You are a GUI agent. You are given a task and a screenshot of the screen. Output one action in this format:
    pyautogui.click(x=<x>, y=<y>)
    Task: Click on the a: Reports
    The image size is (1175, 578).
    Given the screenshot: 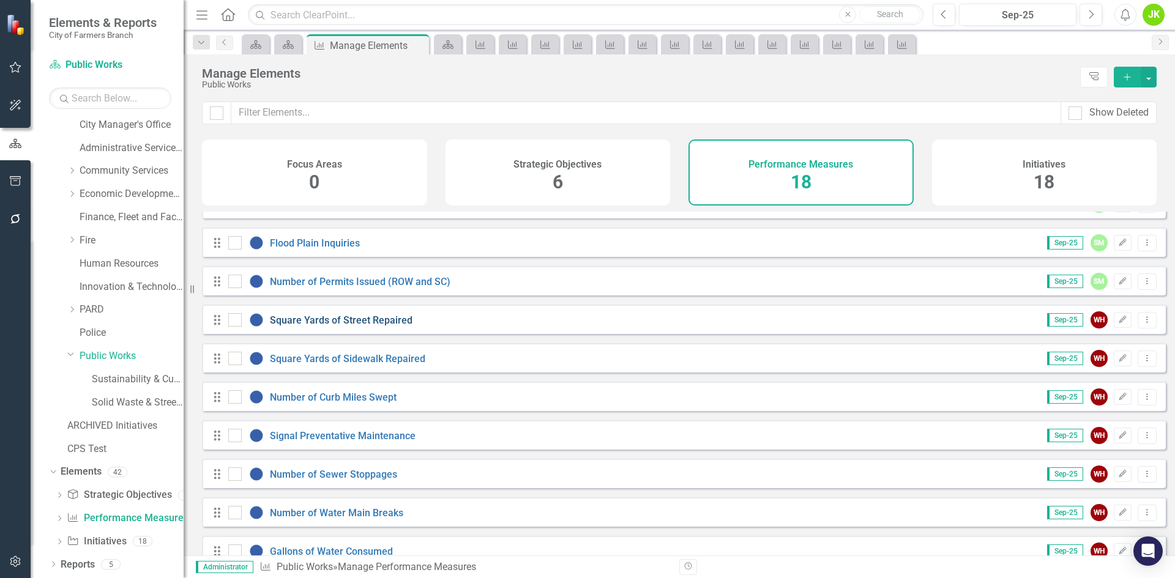 What is the action you would take?
    pyautogui.click(x=78, y=565)
    